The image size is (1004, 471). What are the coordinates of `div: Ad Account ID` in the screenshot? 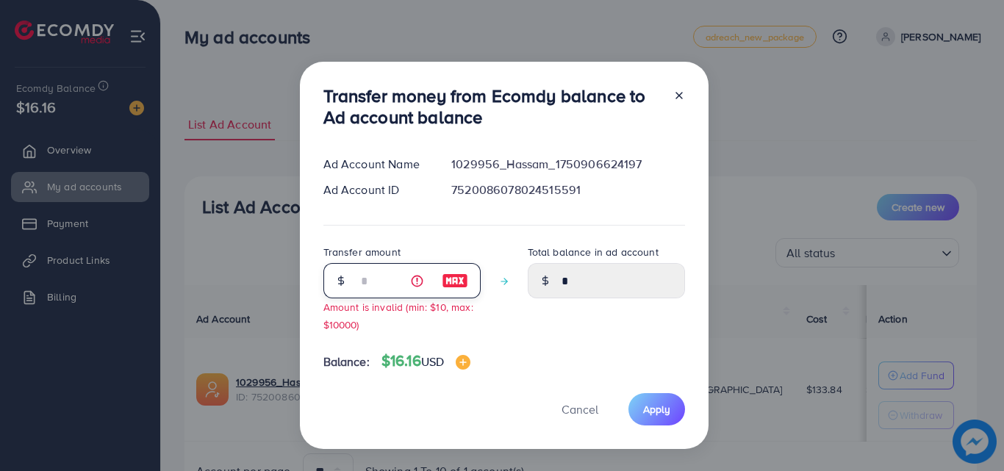 It's located at (375, 190).